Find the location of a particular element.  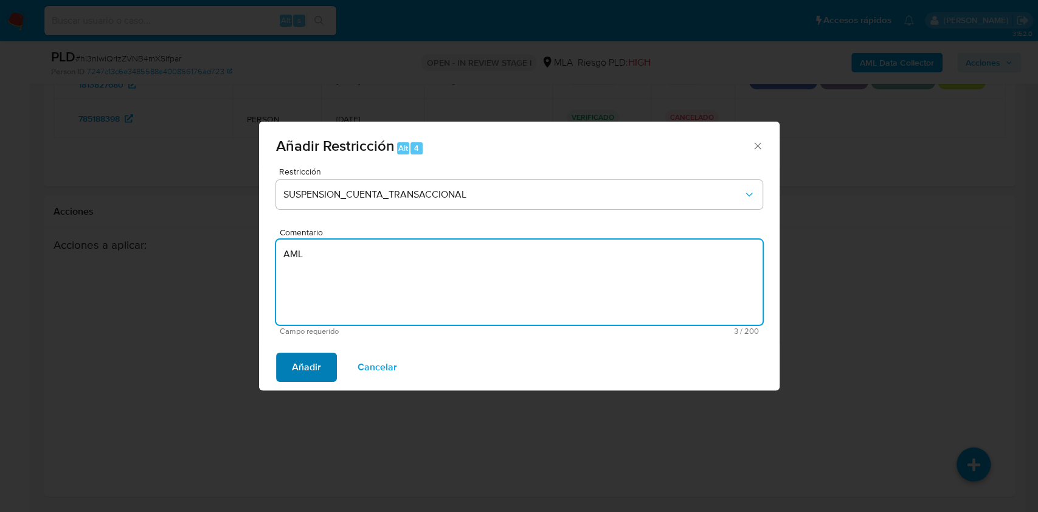

span: SUSPENSION_CUENTA_TRANSACCIONAL is located at coordinates (513, 195).